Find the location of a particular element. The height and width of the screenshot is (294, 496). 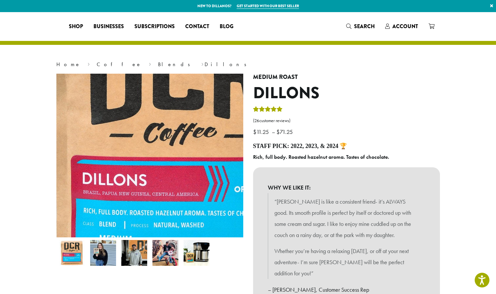

a: Search is located at coordinates (360, 26).